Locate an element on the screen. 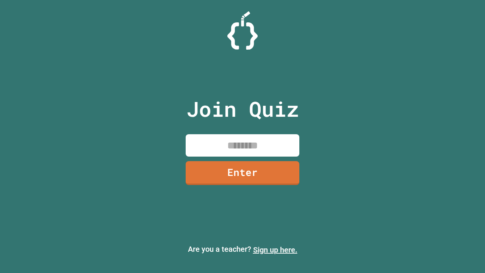 The image size is (485, 273). p: Are you a teacher? is located at coordinates (243, 249).